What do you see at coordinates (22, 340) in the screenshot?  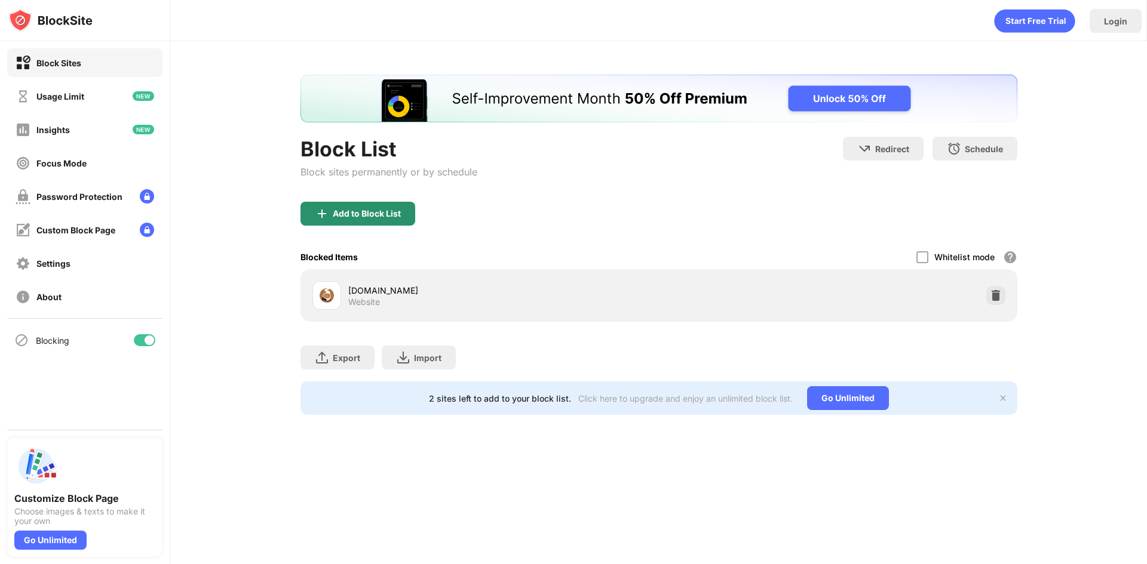 I see `img: blocking-icon.svg` at bounding box center [22, 340].